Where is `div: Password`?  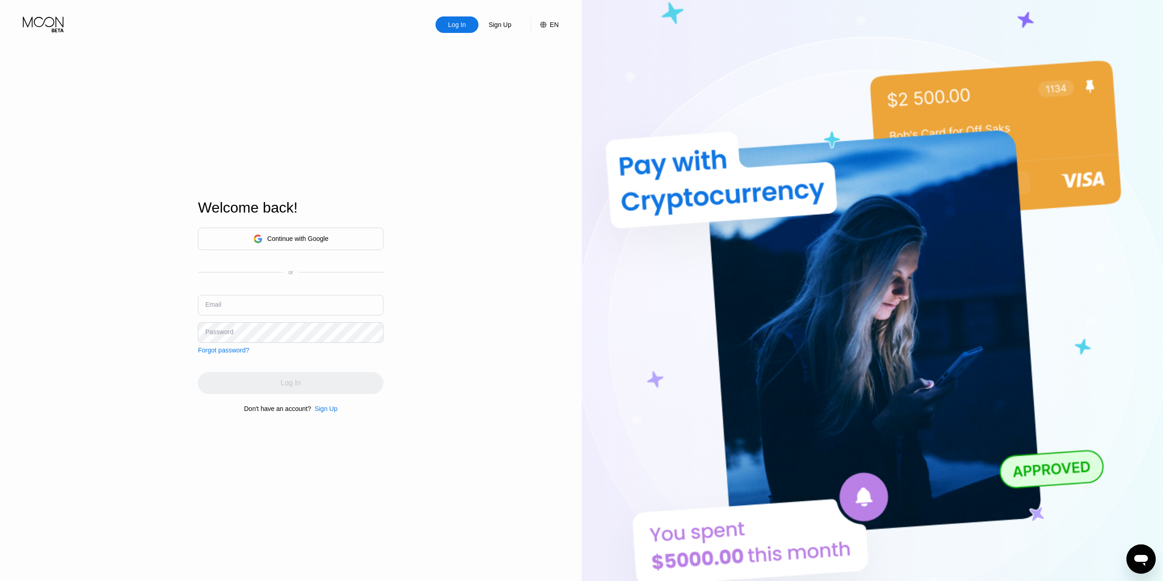 div: Password is located at coordinates (219, 332).